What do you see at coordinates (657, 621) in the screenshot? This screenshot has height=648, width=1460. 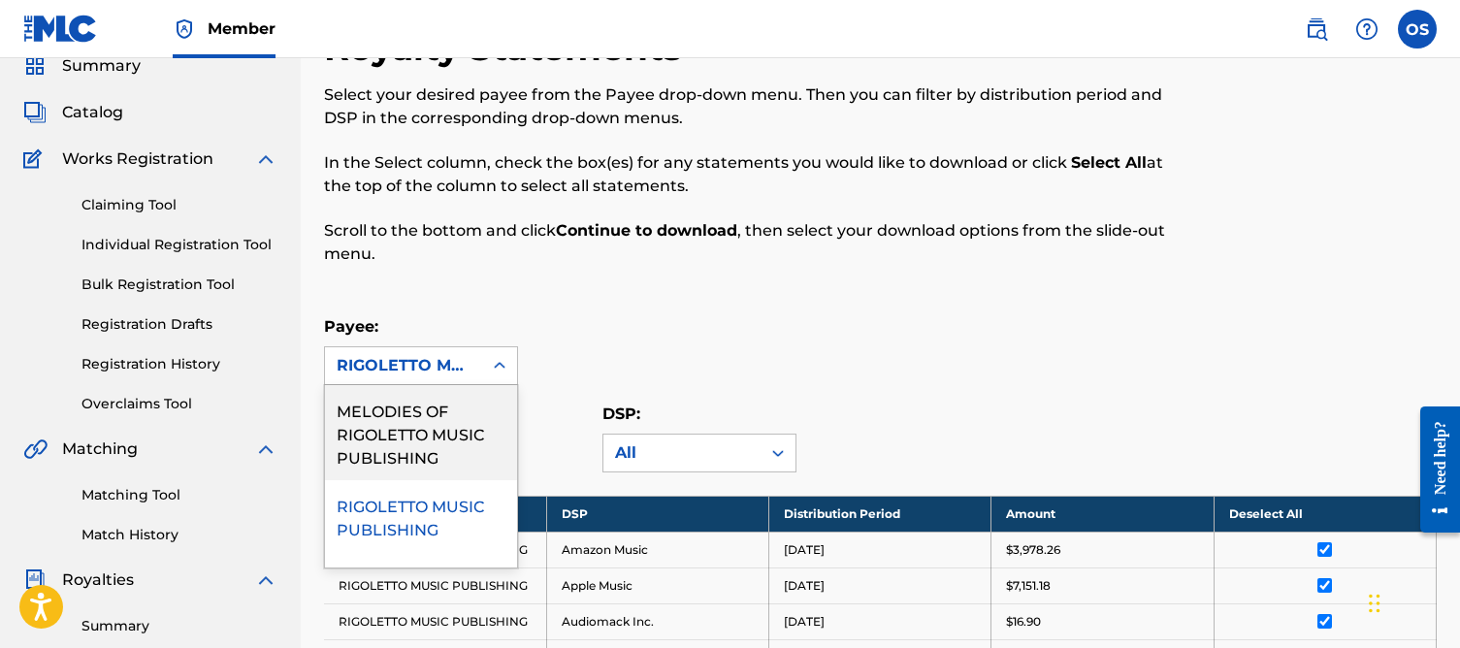 I see `td: Audiomack Inc.` at bounding box center [657, 621].